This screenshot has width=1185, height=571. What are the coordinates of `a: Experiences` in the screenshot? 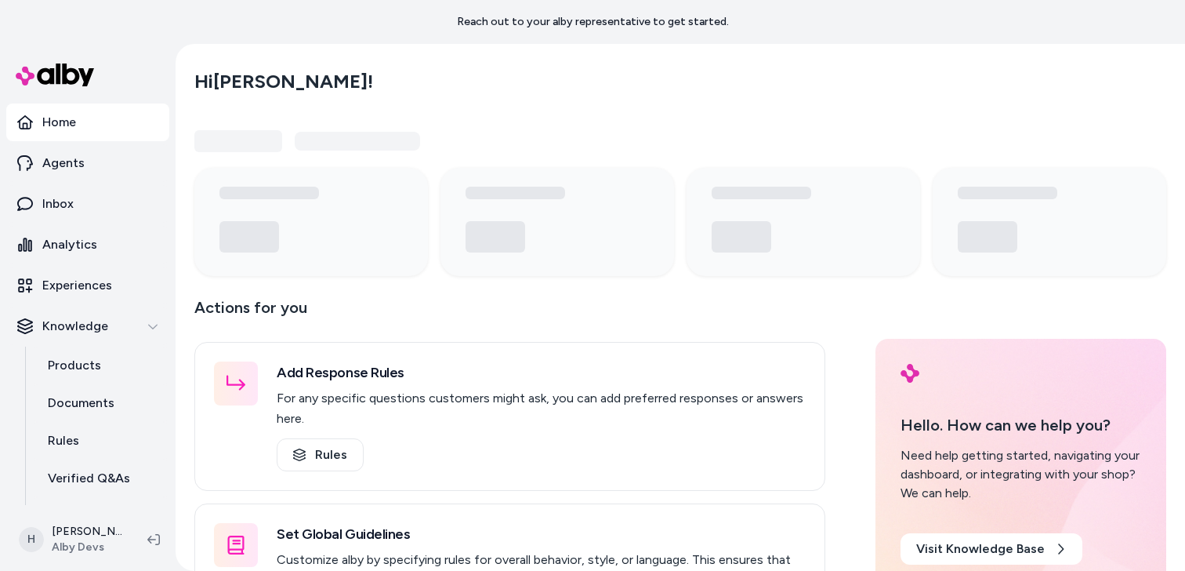 It's located at (88, 285).